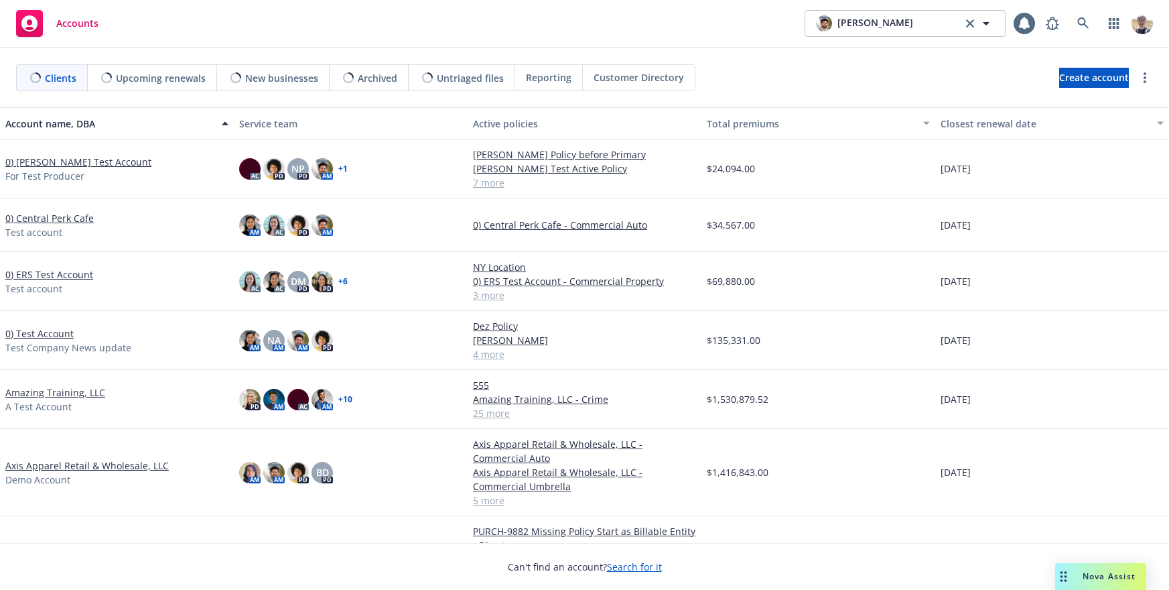 Image resolution: width=1169 pixels, height=590 pixels. What do you see at coordinates (584, 295) in the screenshot?
I see `a: 3 more` at bounding box center [584, 295].